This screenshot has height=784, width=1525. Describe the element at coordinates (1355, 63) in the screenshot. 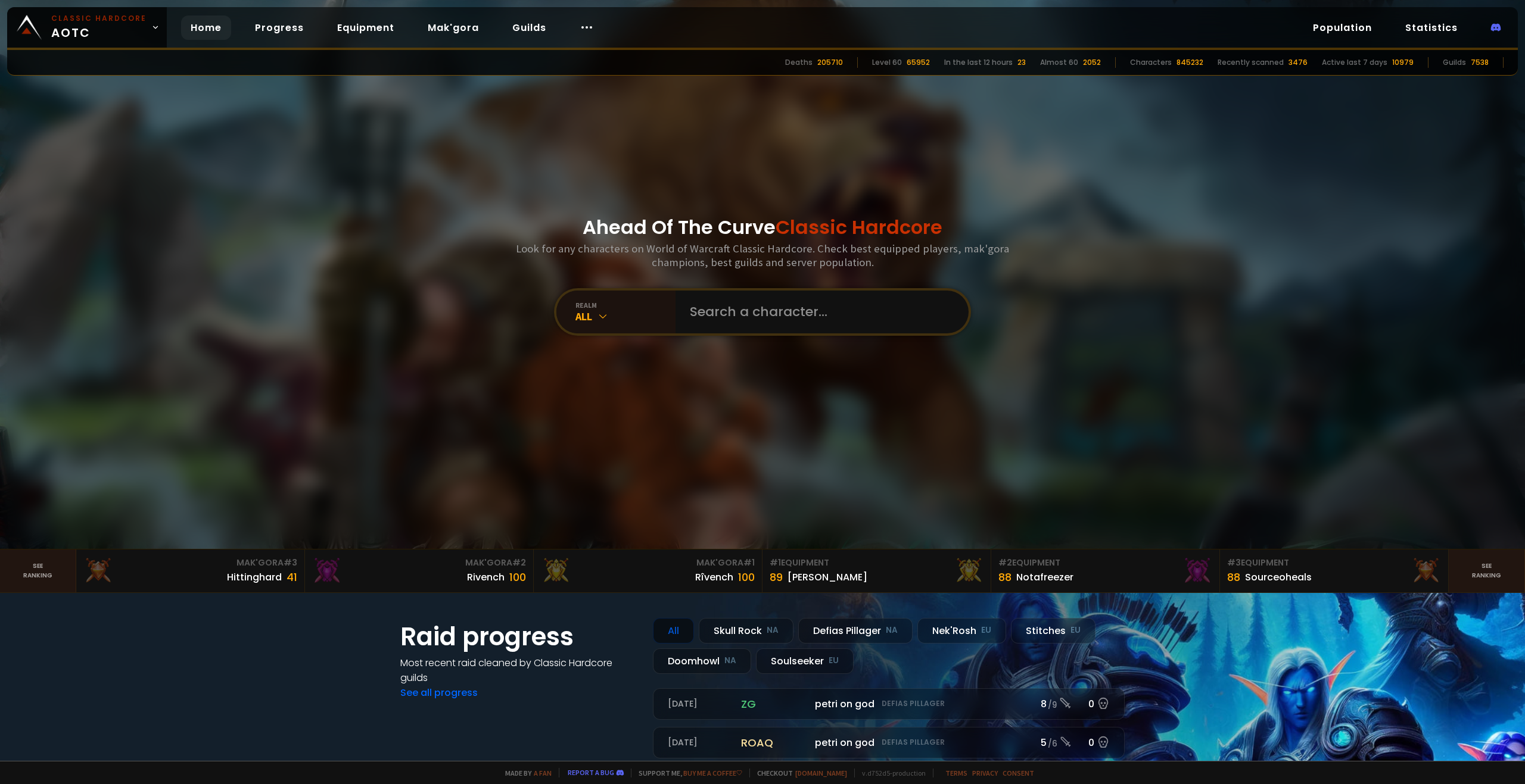

I see `div: Active last 7 days` at that location.